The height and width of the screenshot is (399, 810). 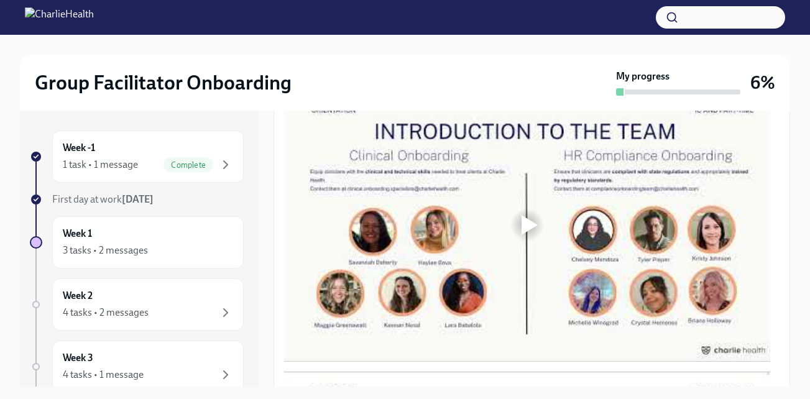 I want to click on a: Week -11 task • 1 messageComplete, so click(x=137, y=157).